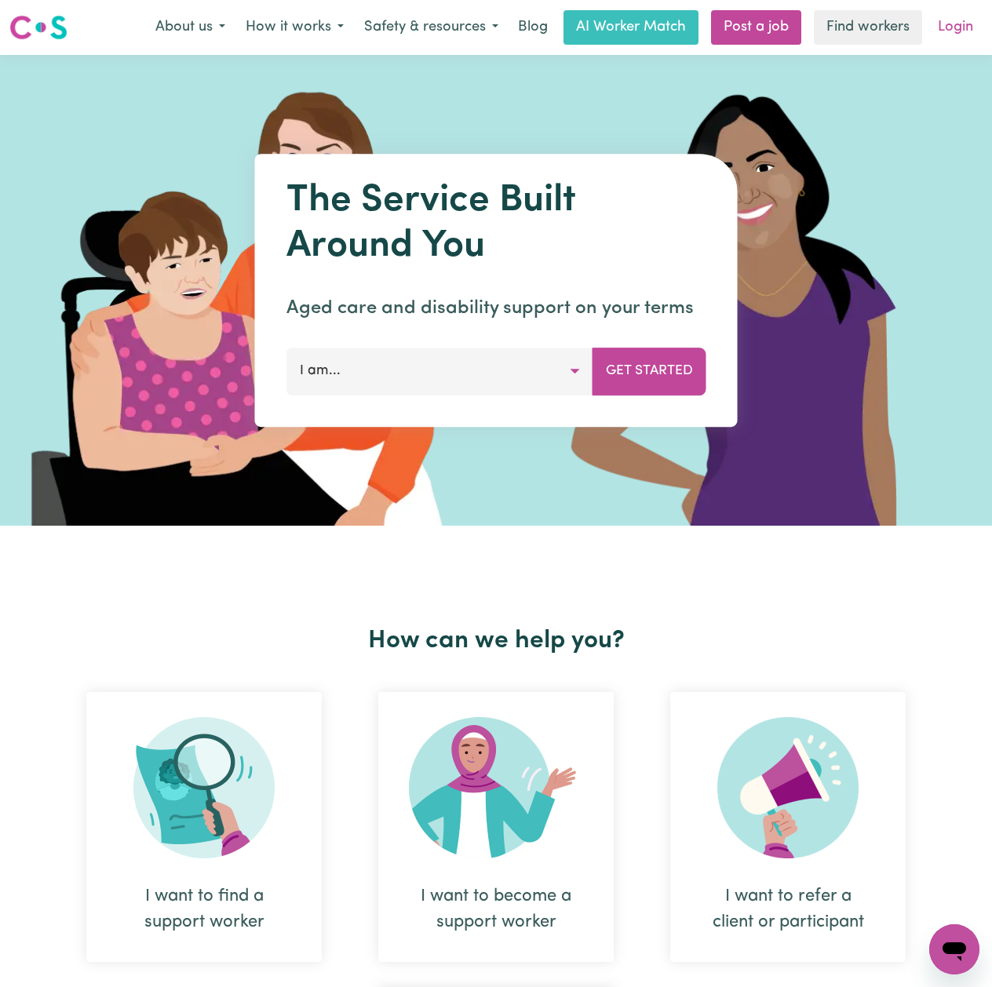  Describe the element at coordinates (38, 27) in the screenshot. I see `img: Careseekers logo` at that location.